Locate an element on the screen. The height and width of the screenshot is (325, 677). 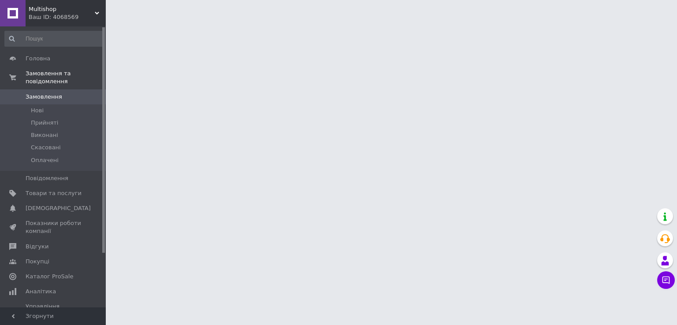
span: Нові is located at coordinates (37, 111).